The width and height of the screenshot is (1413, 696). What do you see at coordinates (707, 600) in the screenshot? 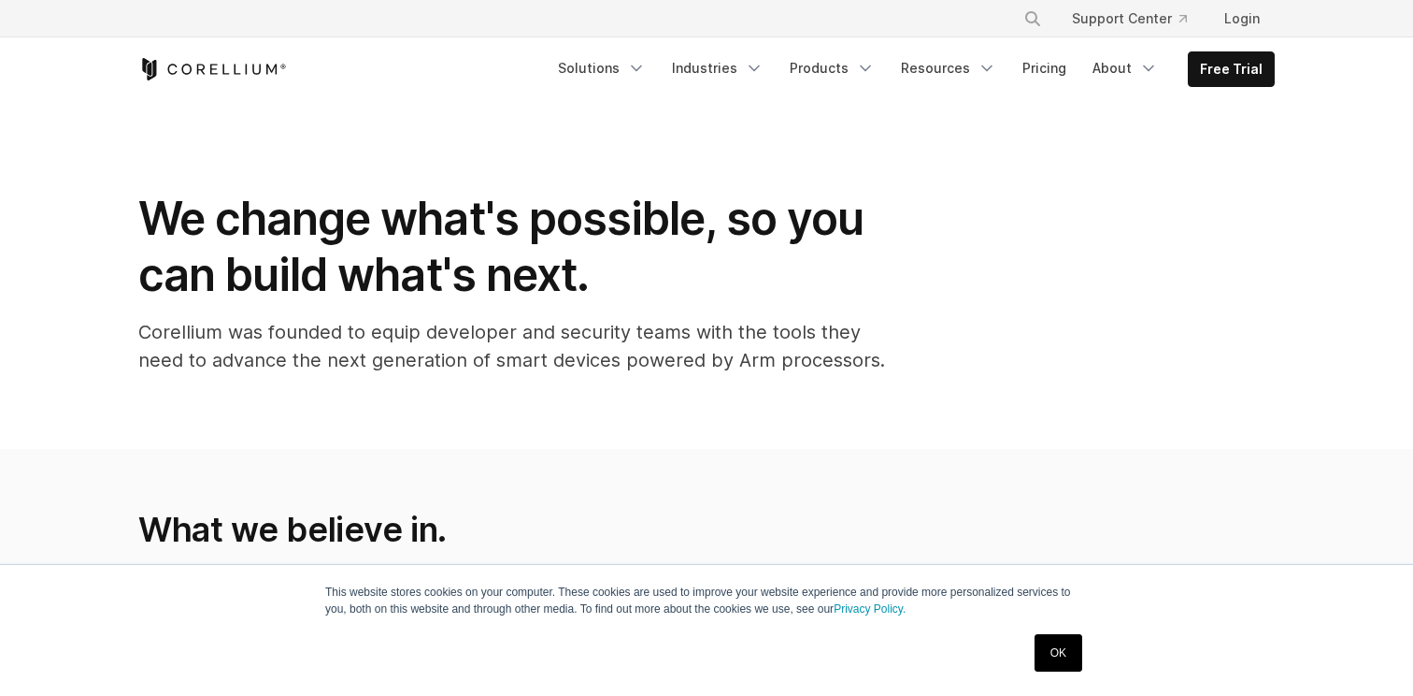
I see `p: This website stores cookies on your computer. These cookies are used to improve your website expe...` at bounding box center [707, 600].